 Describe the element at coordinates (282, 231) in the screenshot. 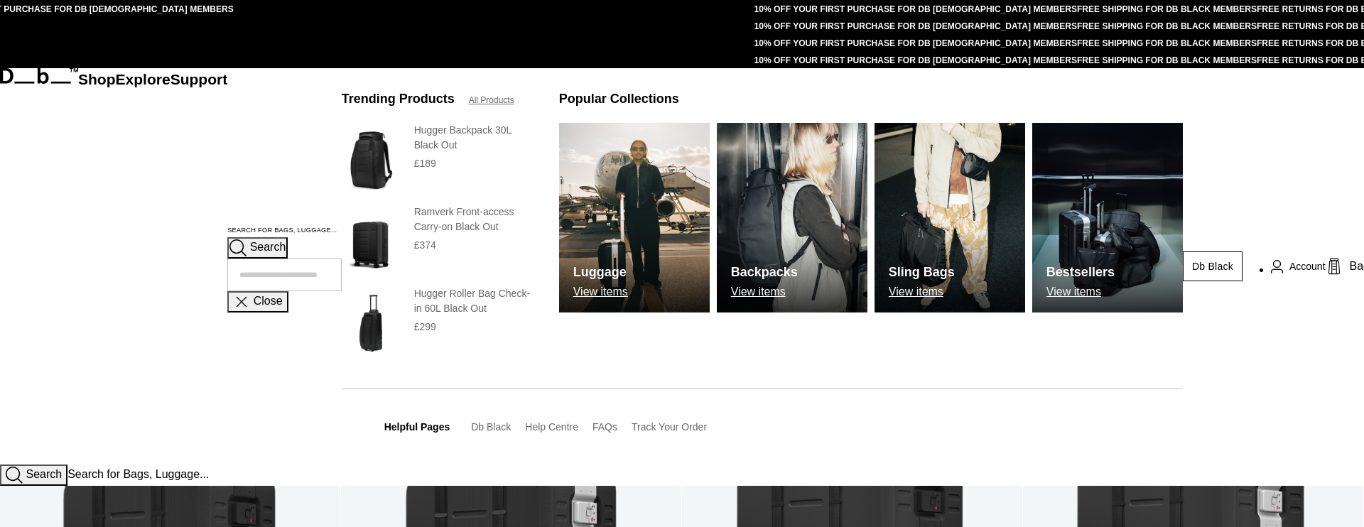

I see `label: Search for Bags, Luggage...` at that location.